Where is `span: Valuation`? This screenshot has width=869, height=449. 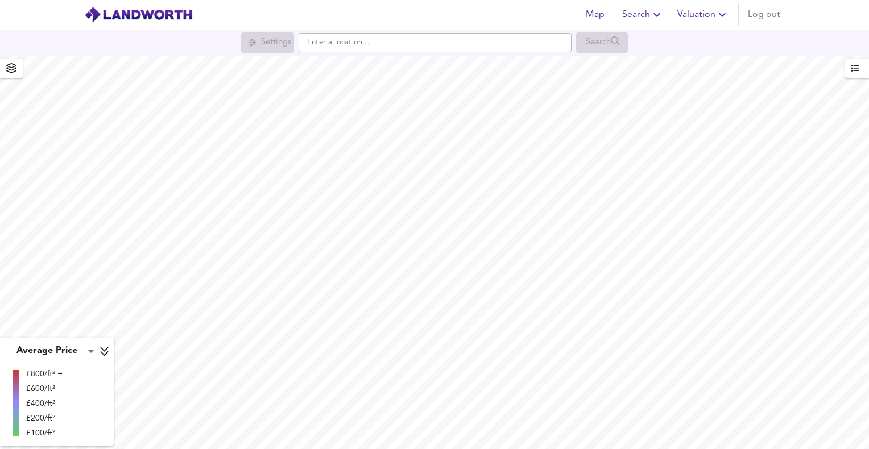 span: Valuation is located at coordinates (703, 15).